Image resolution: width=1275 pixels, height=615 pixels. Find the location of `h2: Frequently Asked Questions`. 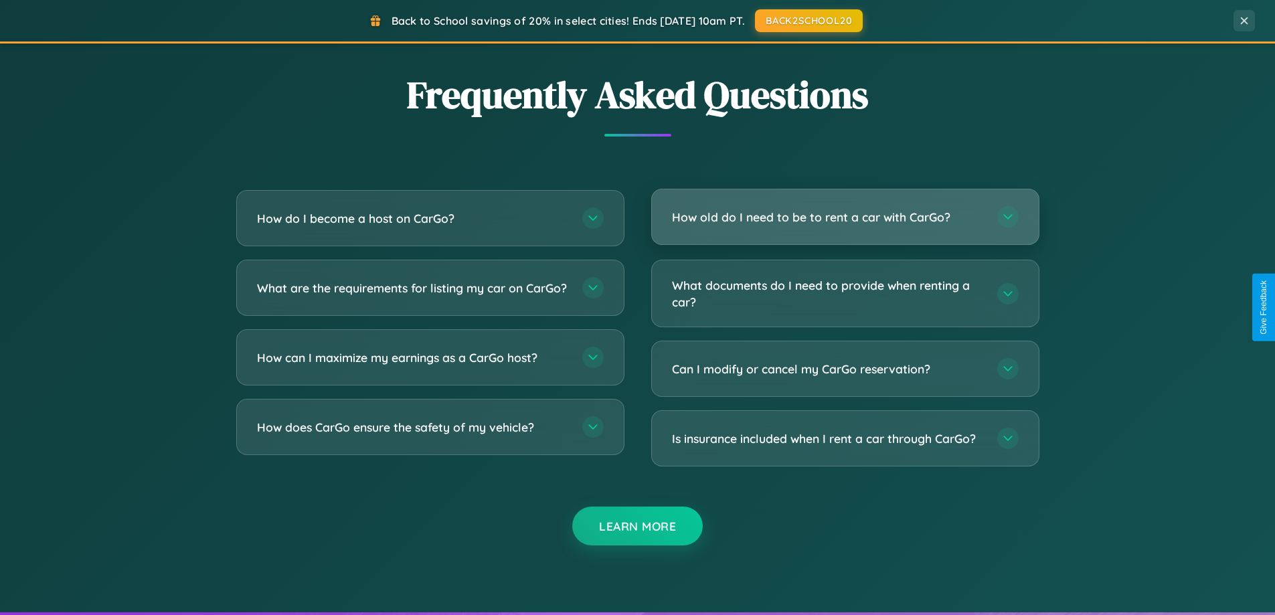

h2: Frequently Asked Questions is located at coordinates (638, 94).